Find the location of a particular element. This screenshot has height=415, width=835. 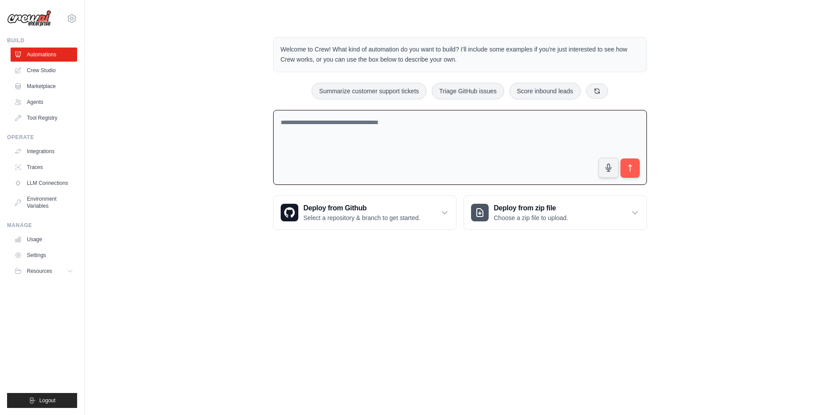

a: Automations is located at coordinates (44, 55).